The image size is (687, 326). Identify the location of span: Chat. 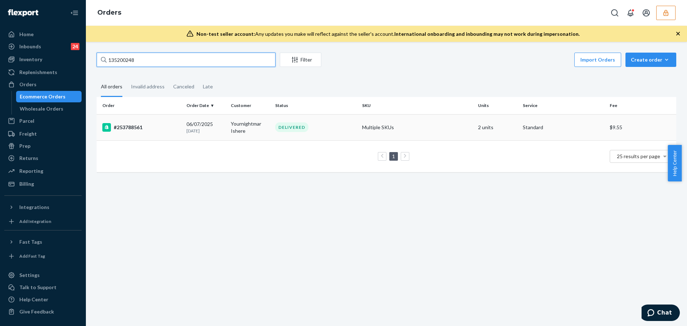
(23, 8).